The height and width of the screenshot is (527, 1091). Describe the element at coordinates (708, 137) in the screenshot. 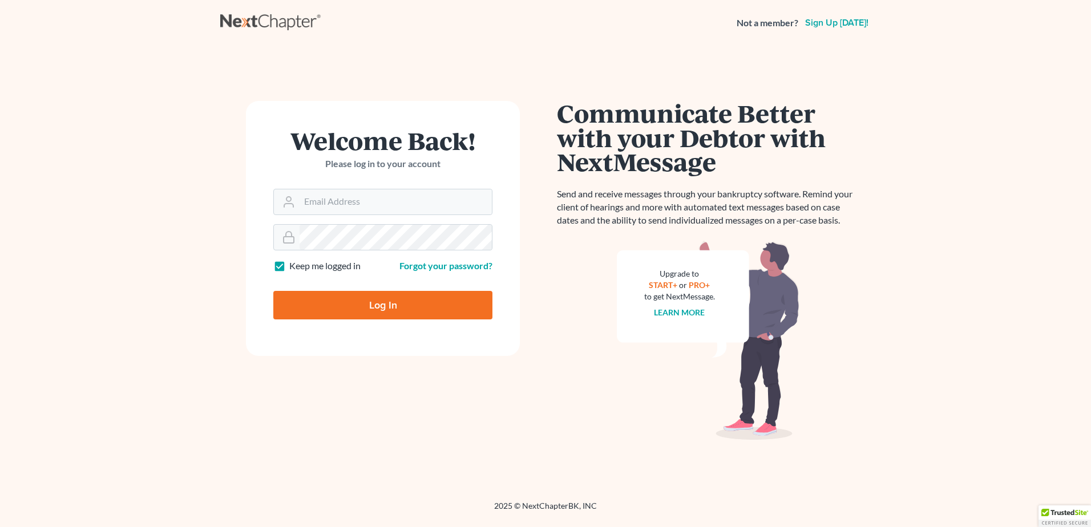

I see `h1: Communicate Better with your Debtor with NextMessage` at that location.